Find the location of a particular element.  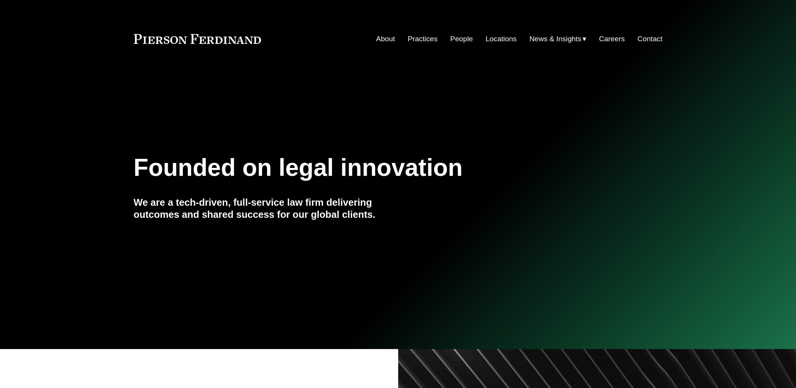

h4: We are a tech-driven, full-service law firm delivering outcomes and shared success for our global... is located at coordinates (266, 208).